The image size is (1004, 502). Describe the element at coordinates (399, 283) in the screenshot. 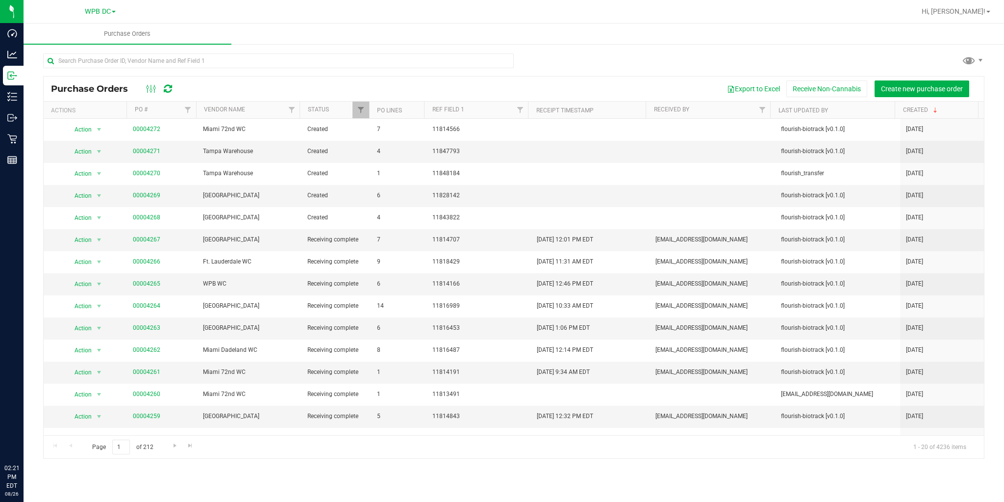

I see `span: 6` at that location.